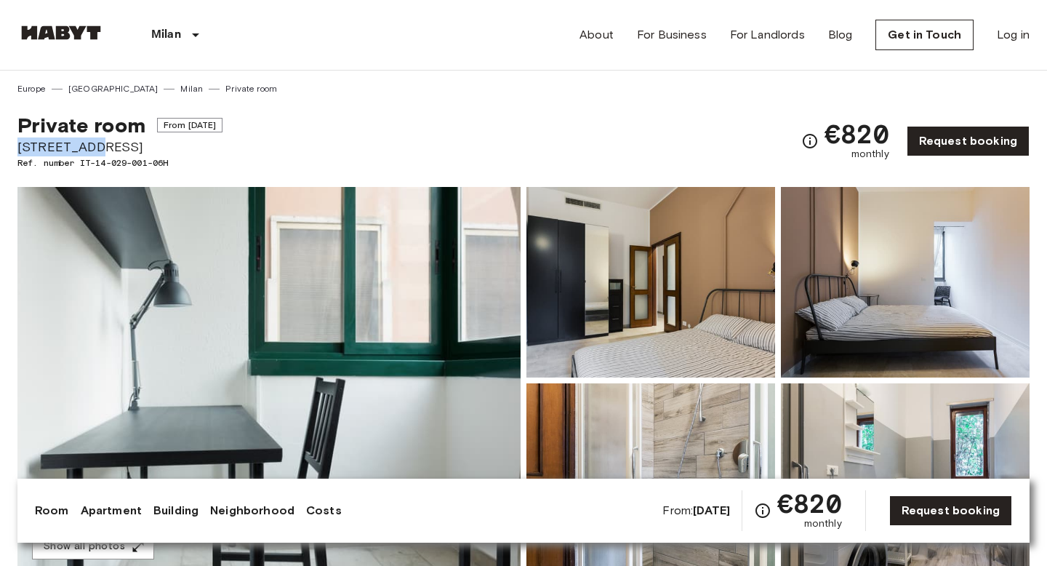 The width and height of the screenshot is (1047, 566). What do you see at coordinates (61, 33) in the screenshot?
I see `img: Habyt` at bounding box center [61, 33].